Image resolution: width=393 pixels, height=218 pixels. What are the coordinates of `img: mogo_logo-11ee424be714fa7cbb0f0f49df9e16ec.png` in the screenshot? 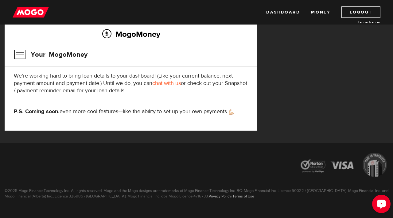 It's located at (31, 12).